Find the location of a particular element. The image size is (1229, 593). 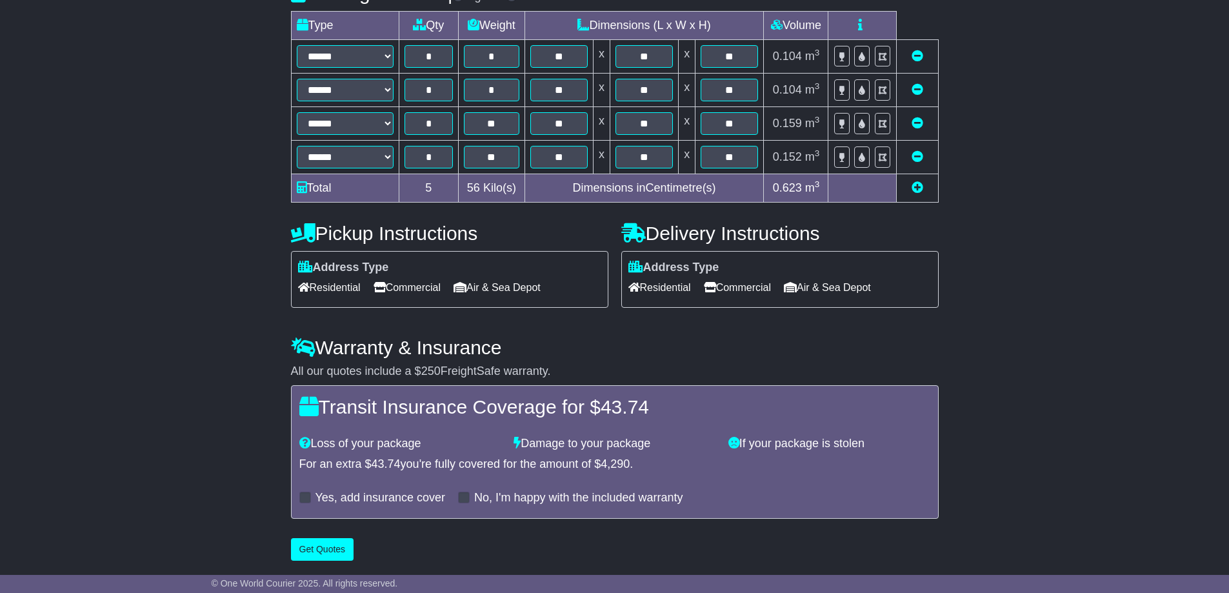

label: No, I'm happy with the included warranty is located at coordinates (579, 498).